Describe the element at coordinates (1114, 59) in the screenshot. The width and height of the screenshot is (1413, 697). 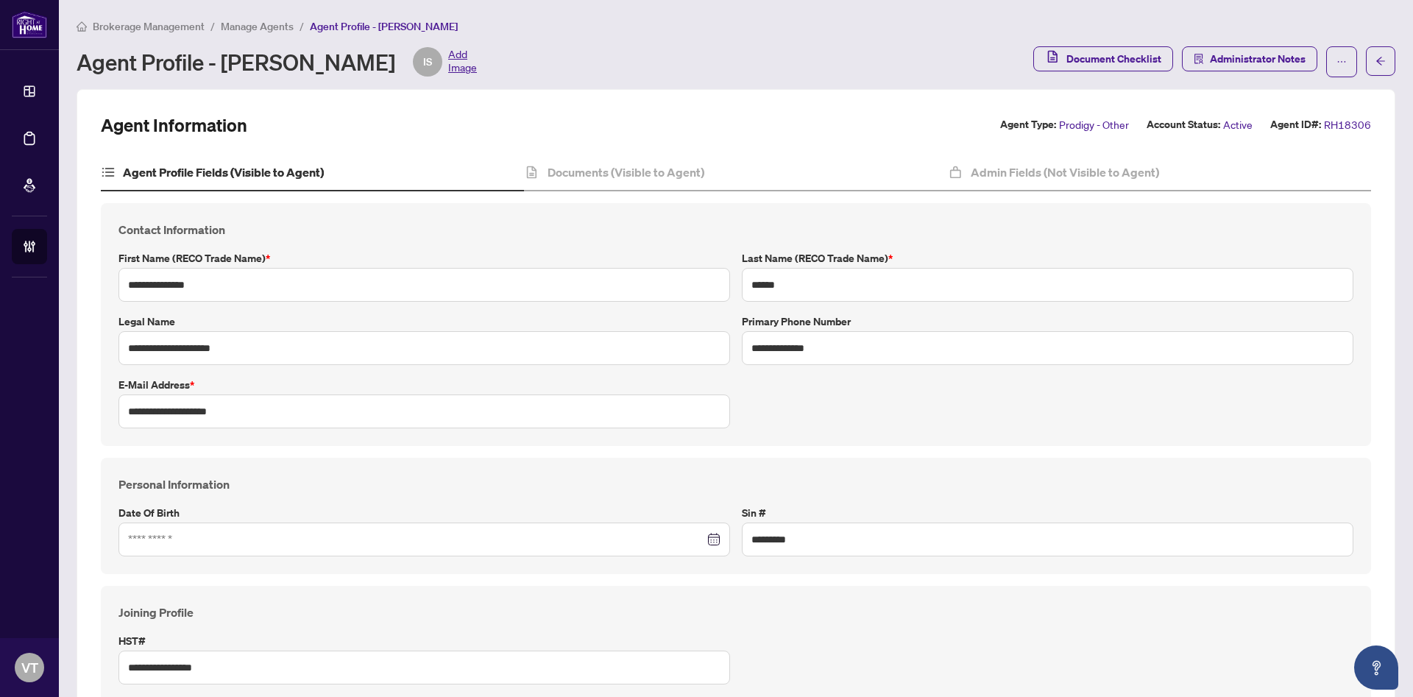
I see `span: Document Checklist` at that location.